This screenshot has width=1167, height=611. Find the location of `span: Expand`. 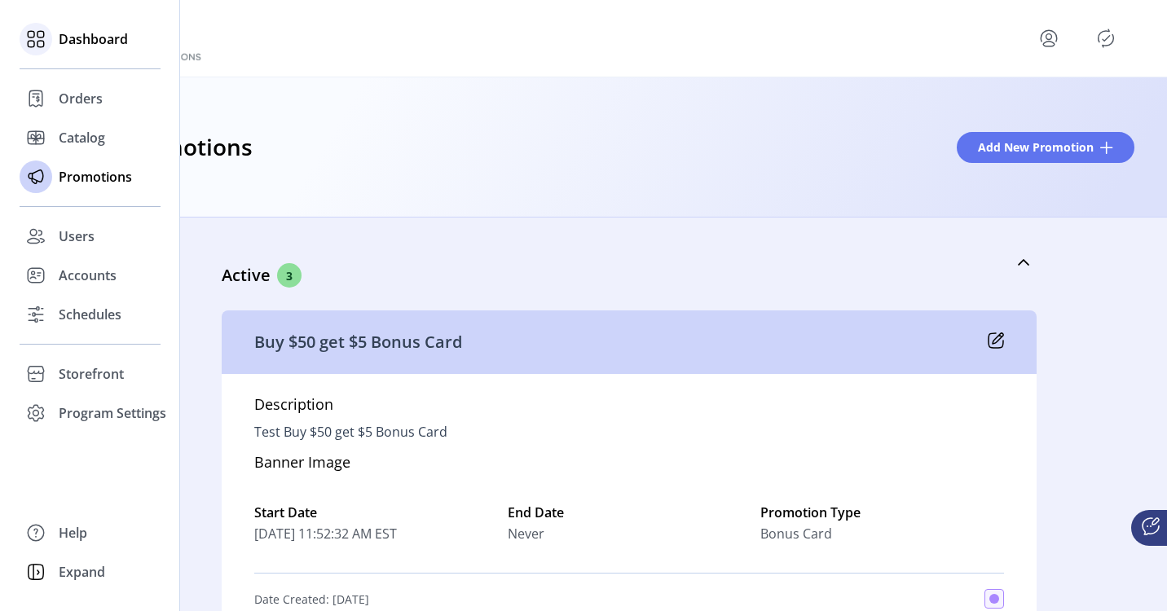

span: Expand is located at coordinates (81, 572).